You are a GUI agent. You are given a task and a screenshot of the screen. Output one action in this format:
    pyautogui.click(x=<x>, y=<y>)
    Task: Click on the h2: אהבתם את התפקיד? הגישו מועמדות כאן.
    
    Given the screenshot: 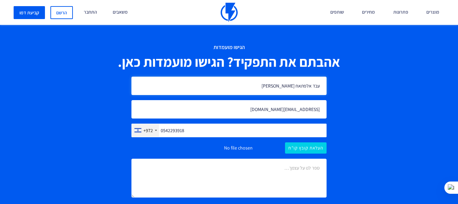 What is the action you would take?
    pyautogui.click(x=229, y=62)
    